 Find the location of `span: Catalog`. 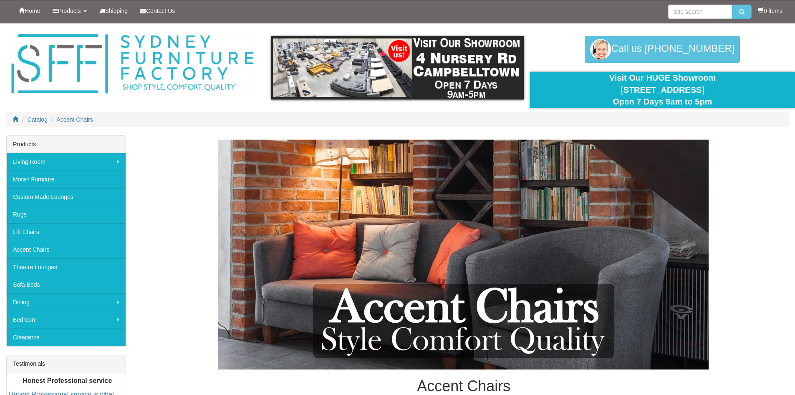

span: Catalog is located at coordinates (38, 119).